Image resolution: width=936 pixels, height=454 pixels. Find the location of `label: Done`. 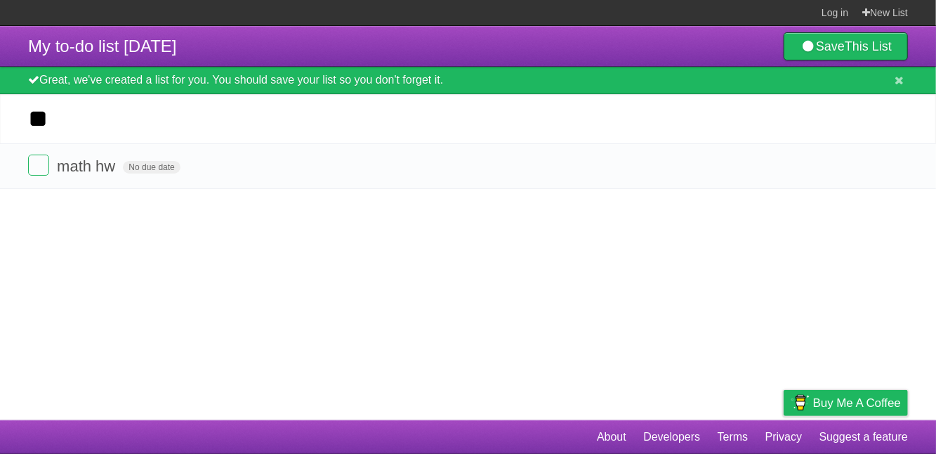

label: Done is located at coordinates (39, 165).